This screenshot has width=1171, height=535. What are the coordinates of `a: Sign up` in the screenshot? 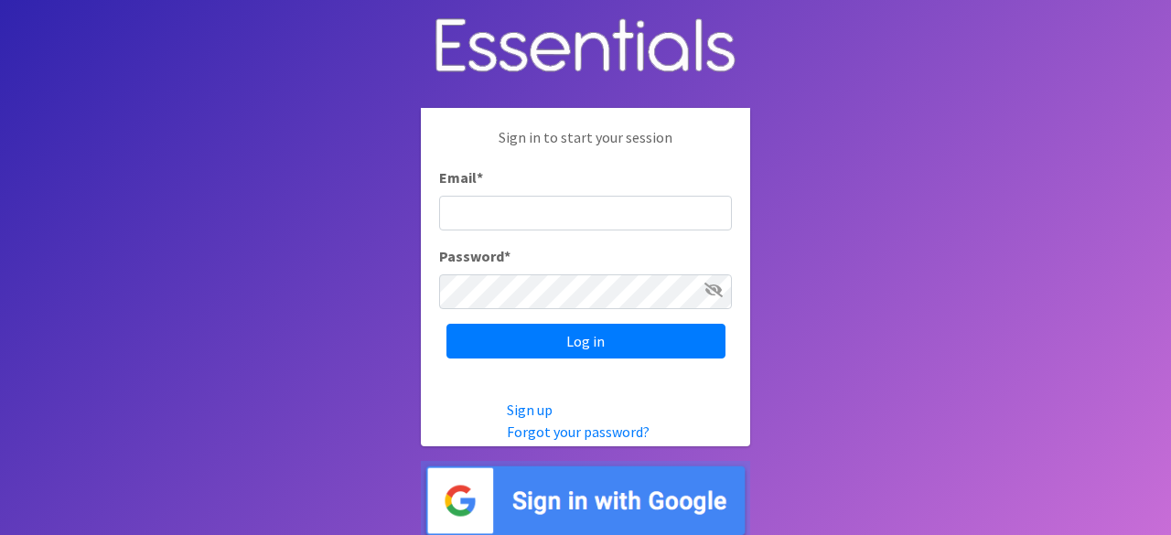 It's located at (530, 410).